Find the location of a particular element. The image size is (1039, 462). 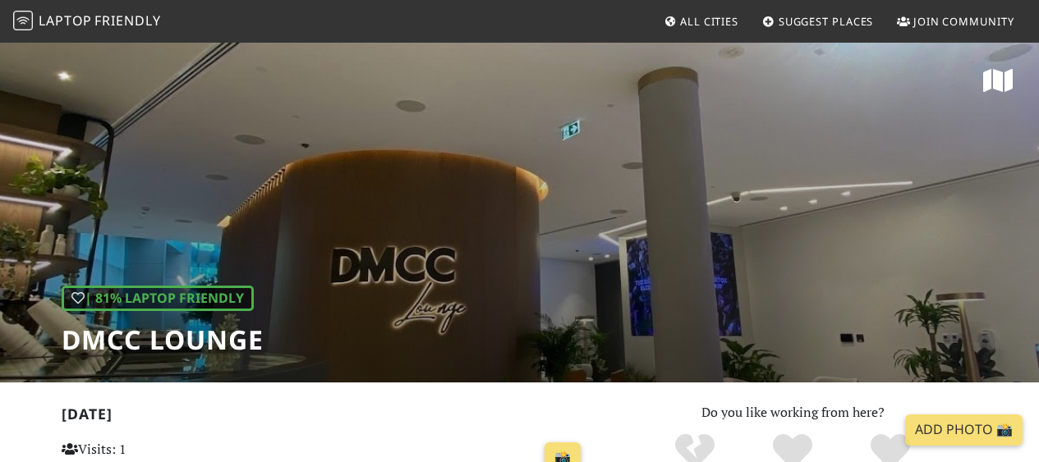

p: Do you like working from here? is located at coordinates (793, 413).